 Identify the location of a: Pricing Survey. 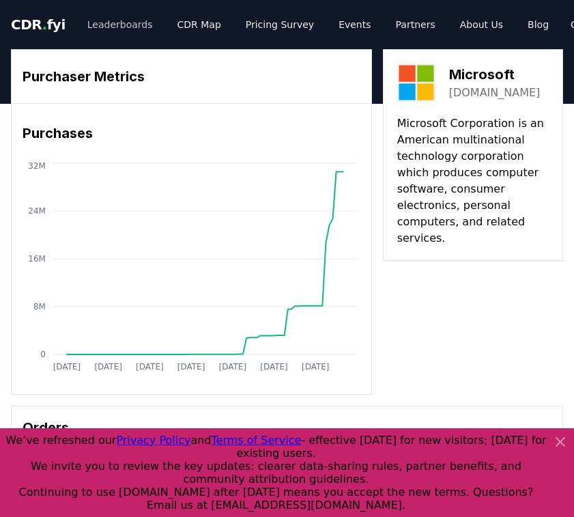
(280, 25).